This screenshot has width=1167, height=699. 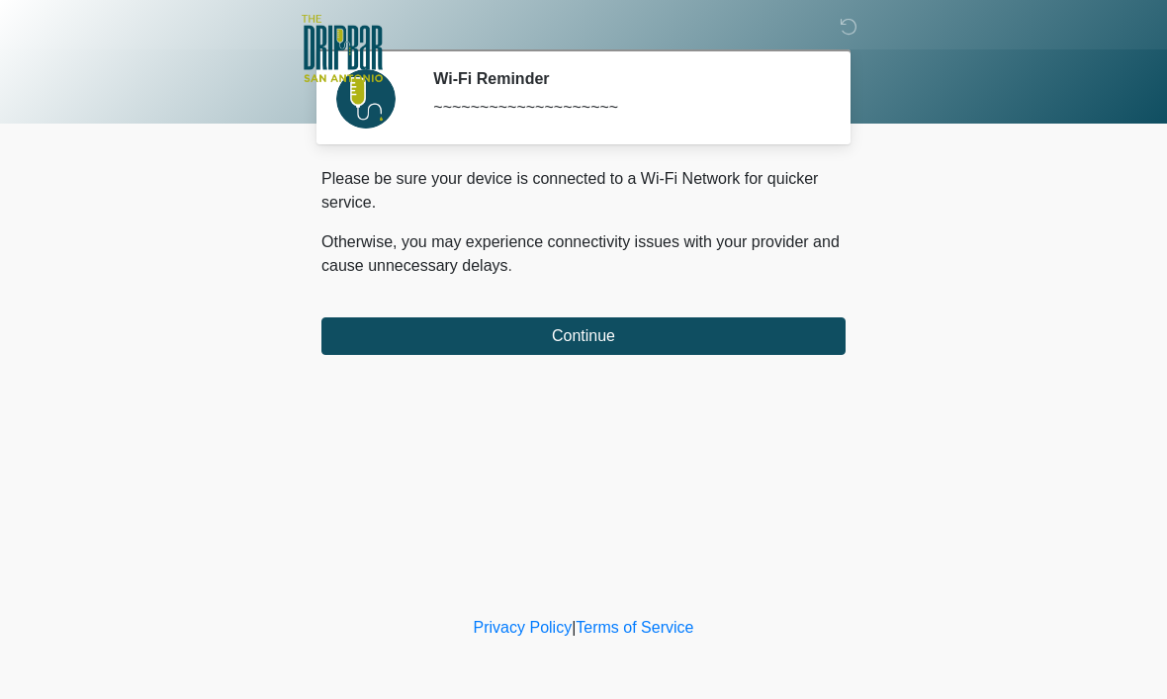 What do you see at coordinates (366, 99) in the screenshot?
I see `img: Agent Avatar` at bounding box center [366, 99].